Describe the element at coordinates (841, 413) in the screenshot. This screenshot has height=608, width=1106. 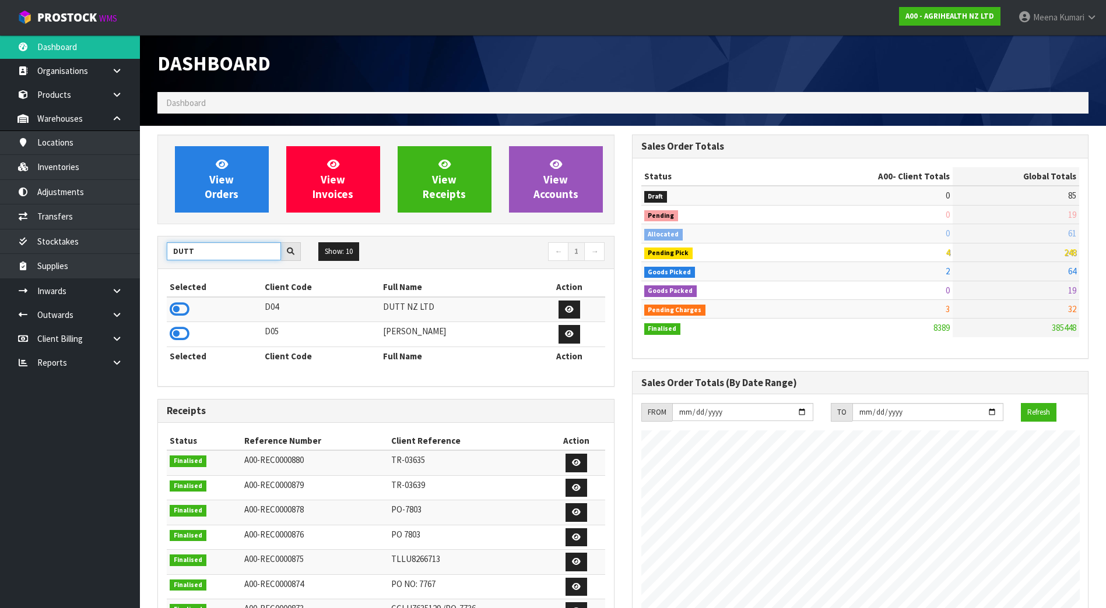
I see `div: TO` at that location.